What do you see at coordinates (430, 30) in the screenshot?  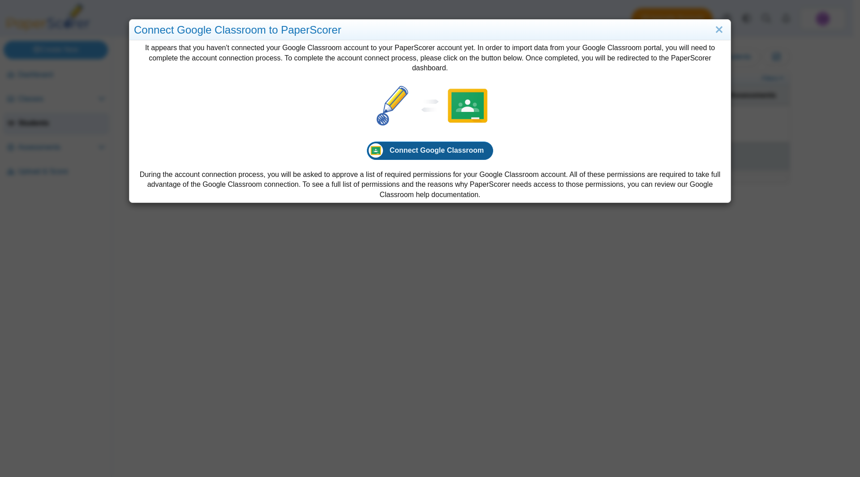 I see `div: Connect Google Classroom to PaperScorer` at bounding box center [430, 30].